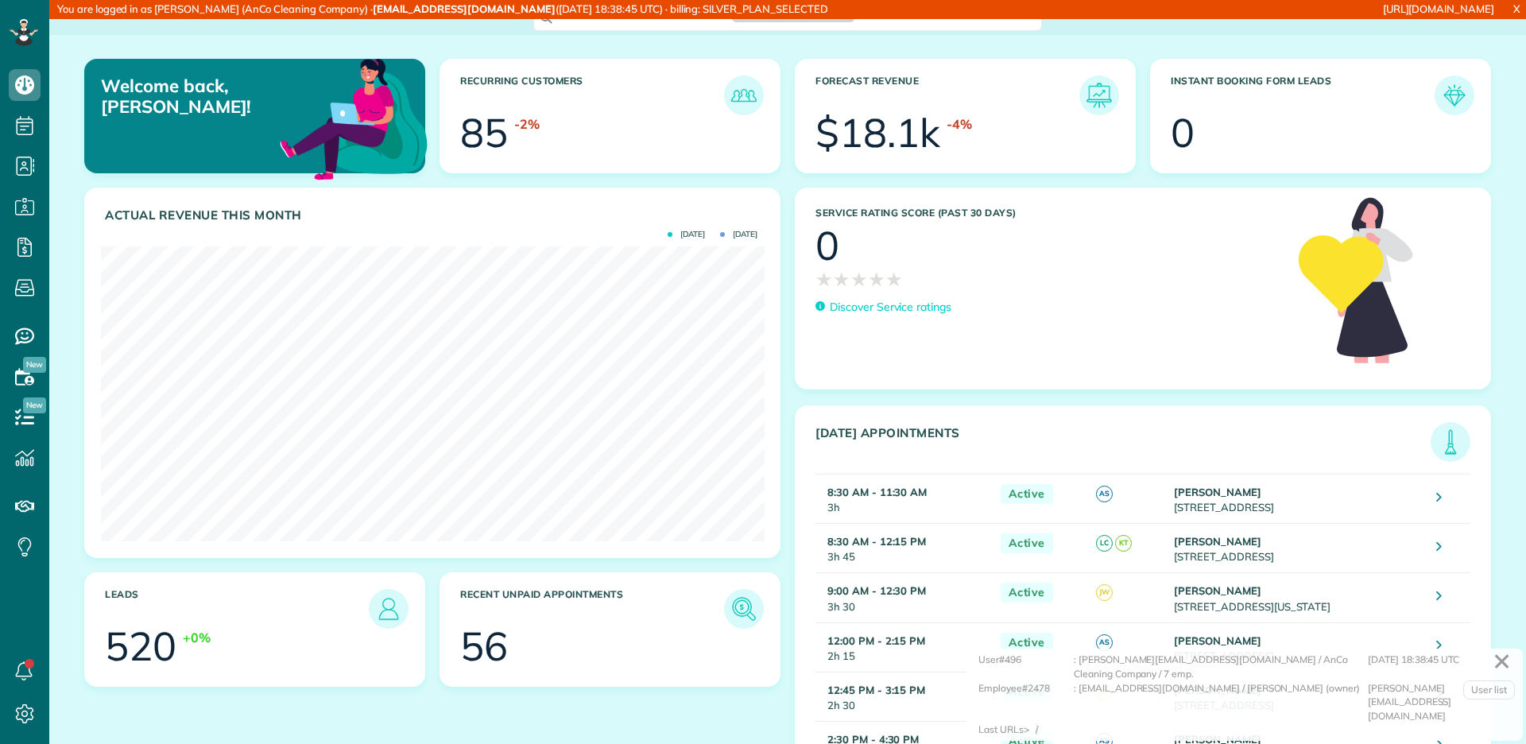 This screenshot has width=1526, height=744. Describe the element at coordinates (527, 124) in the screenshot. I see `div: -2%` at that location.